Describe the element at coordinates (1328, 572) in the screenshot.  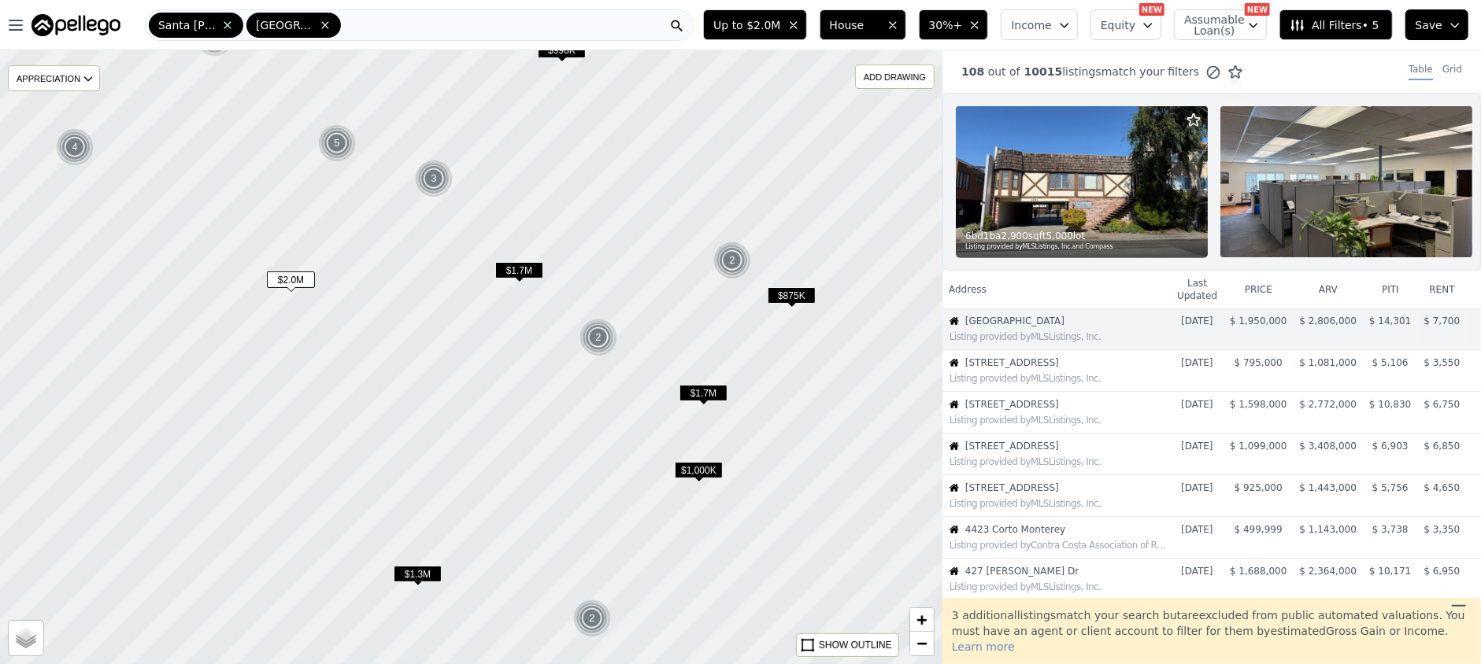
I see `span: $ 2,364,000` at that location.